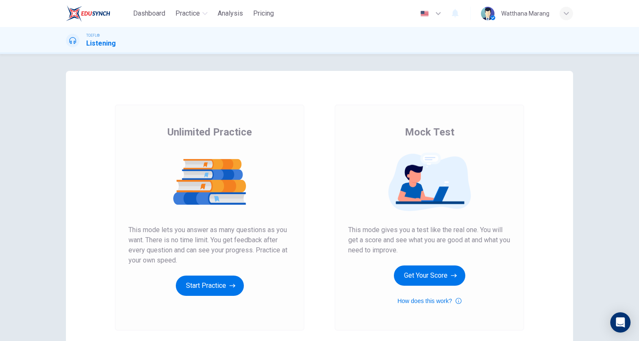 The height and width of the screenshot is (341, 639). Describe the element at coordinates (263, 14) in the screenshot. I see `a: Pricing` at that location.